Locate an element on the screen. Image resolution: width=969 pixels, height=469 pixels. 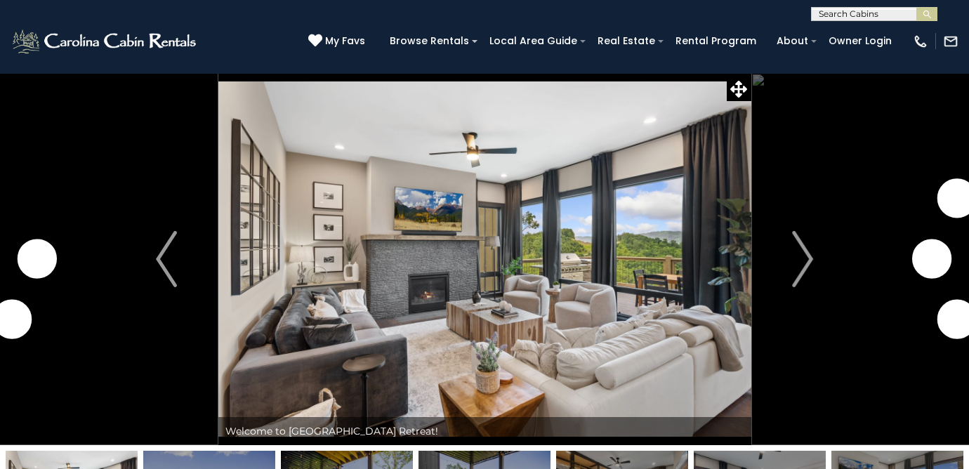
a: Owner Login is located at coordinates (860, 41).